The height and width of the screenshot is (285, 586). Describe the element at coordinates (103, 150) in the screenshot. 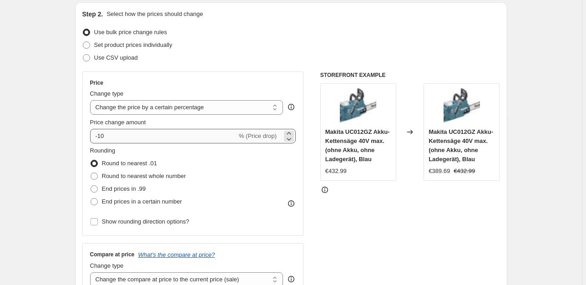

I see `span: Rounding` at that location.